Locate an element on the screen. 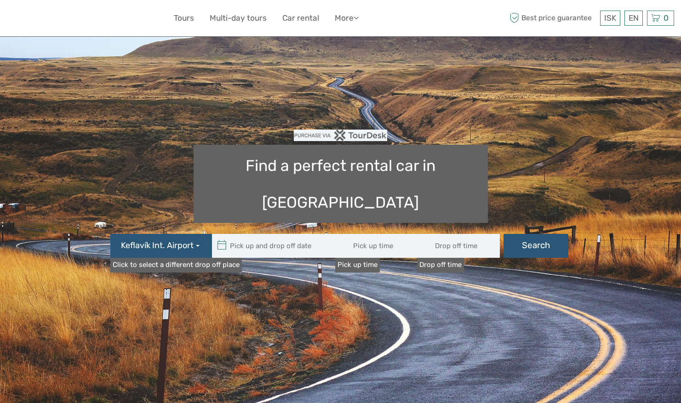 The width and height of the screenshot is (681, 403). span: Keflavík Int. Airport is located at coordinates (157, 246).